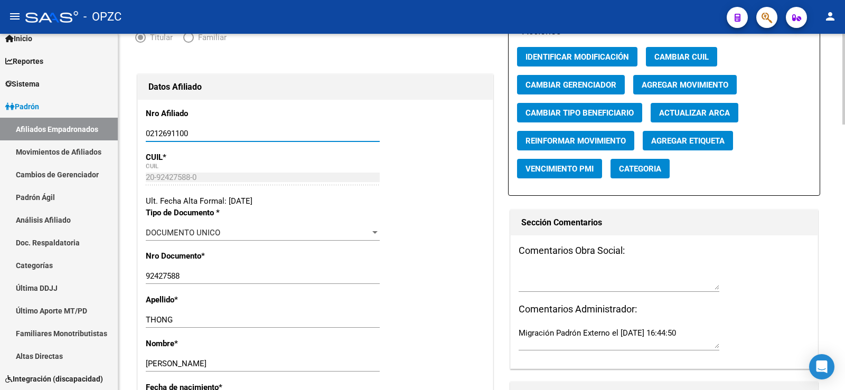 This screenshot has width=845, height=390. Describe the element at coordinates (577, 56) in the screenshot. I see `button: Identificar Modificación` at that location.